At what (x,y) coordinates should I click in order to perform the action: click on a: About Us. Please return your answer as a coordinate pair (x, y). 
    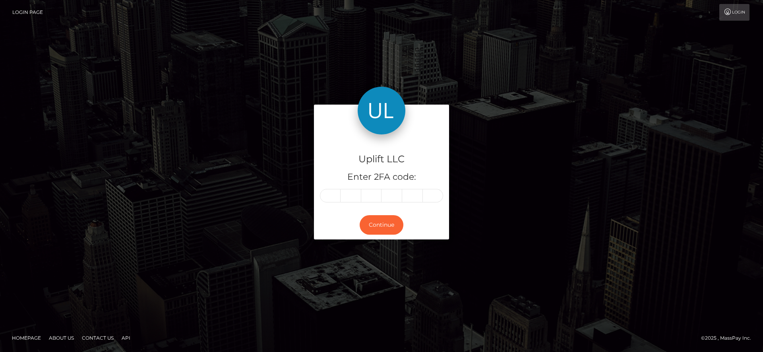
    Looking at the image, I should click on (61, 338).